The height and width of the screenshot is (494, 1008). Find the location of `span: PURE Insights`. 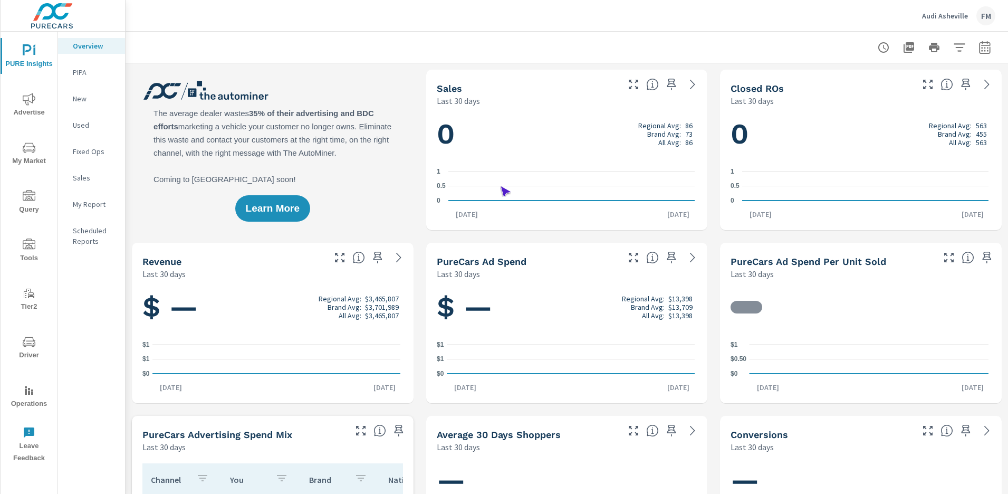

span: PURE Insights is located at coordinates (29, 57).